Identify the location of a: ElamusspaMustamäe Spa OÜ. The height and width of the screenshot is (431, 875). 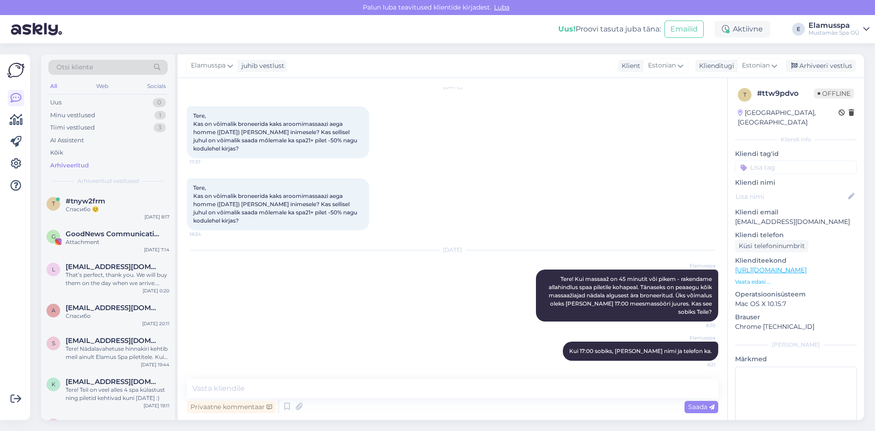
(839, 29).